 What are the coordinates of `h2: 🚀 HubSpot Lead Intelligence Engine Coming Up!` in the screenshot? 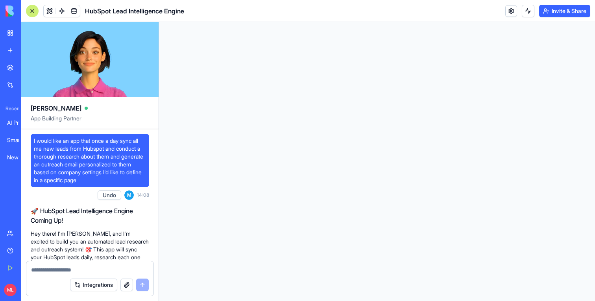 It's located at (90, 216).